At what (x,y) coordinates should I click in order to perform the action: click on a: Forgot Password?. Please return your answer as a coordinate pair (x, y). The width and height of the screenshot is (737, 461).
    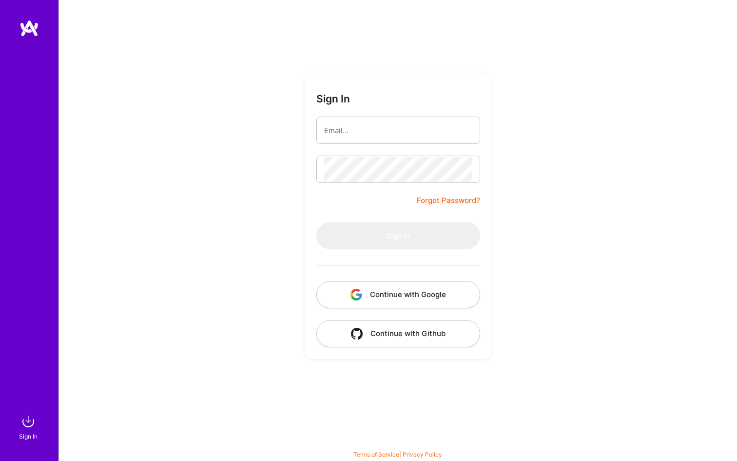
    Looking at the image, I should click on (448, 200).